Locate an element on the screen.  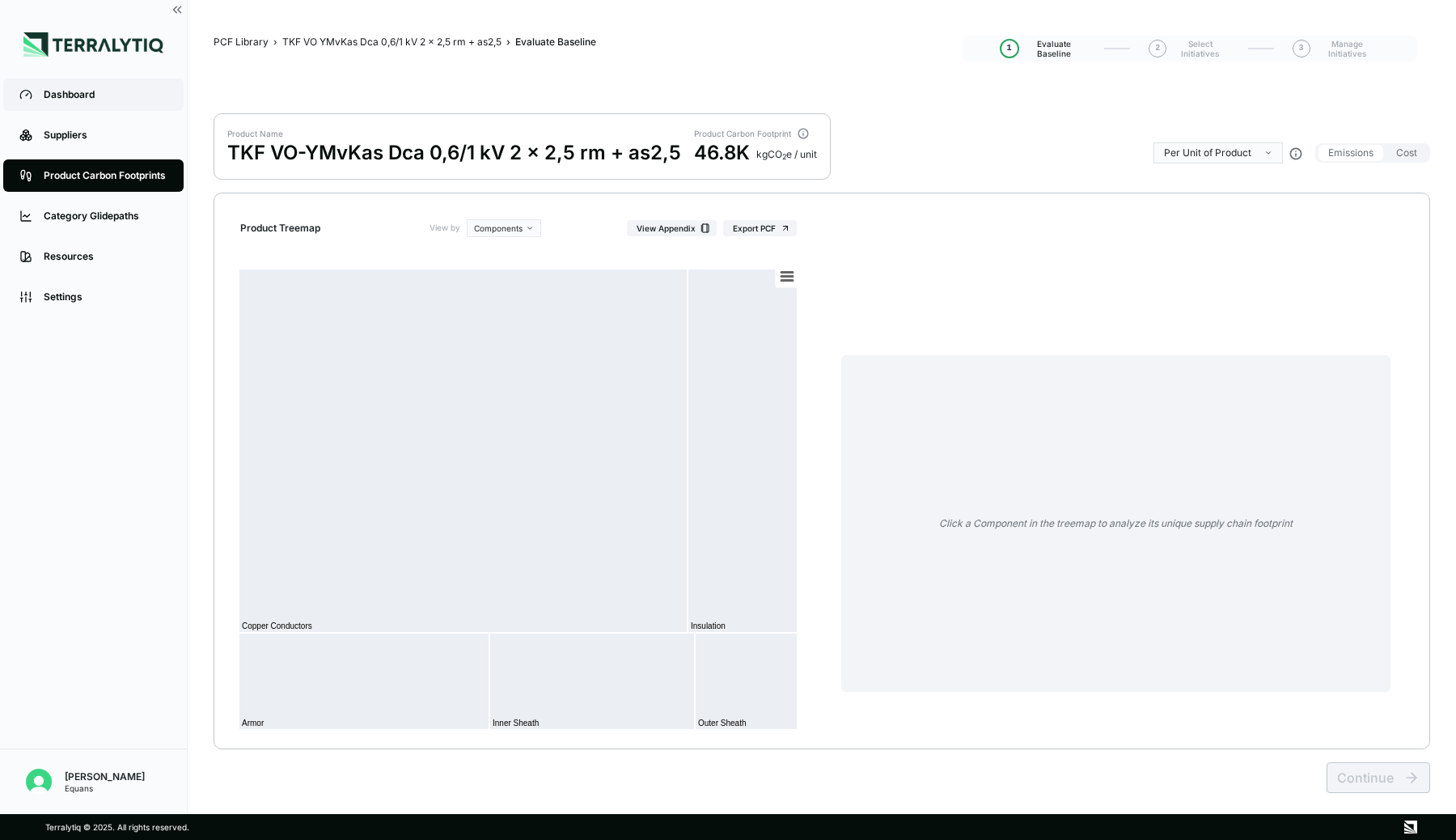
text: Outer Sheath is located at coordinates (721, 722).